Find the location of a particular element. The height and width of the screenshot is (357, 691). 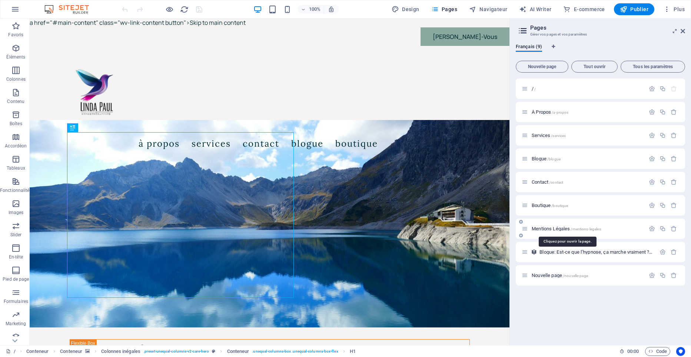

button: Cliquez ici pour quitter le mode Aperçu et poursuivre l'édition. is located at coordinates (169, 9).